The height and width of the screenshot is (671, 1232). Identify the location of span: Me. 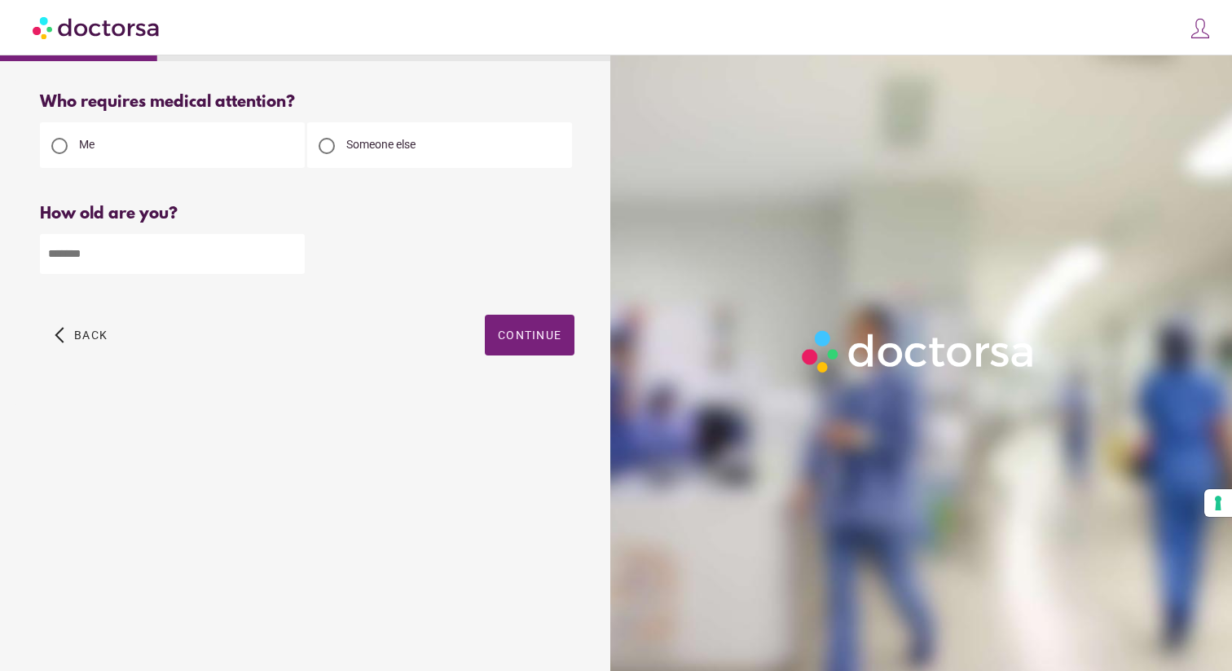
(86, 144).